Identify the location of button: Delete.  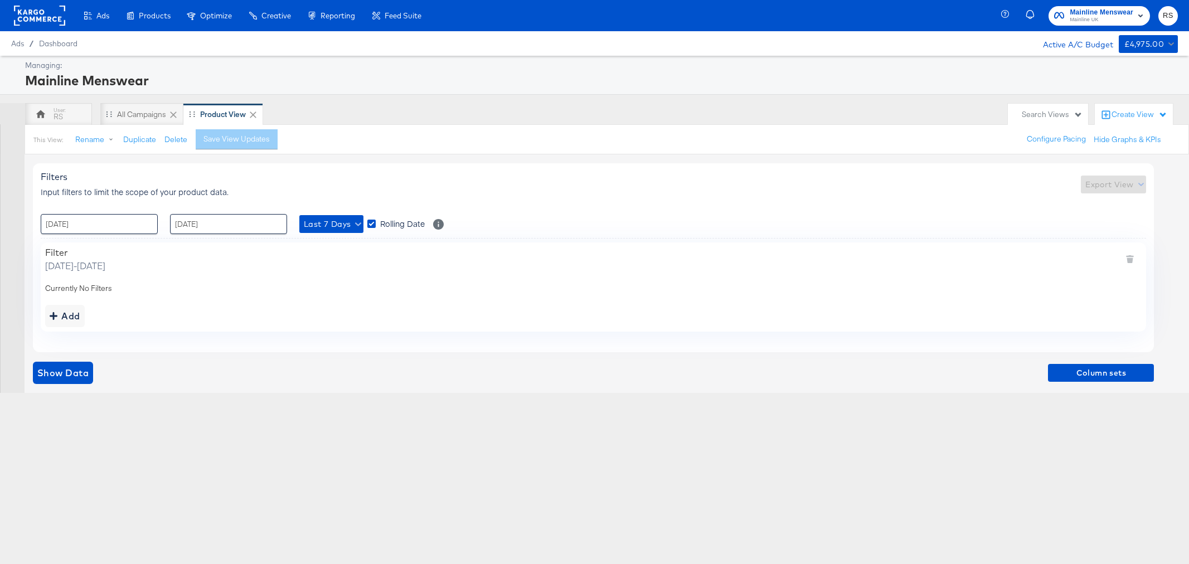
(176, 139).